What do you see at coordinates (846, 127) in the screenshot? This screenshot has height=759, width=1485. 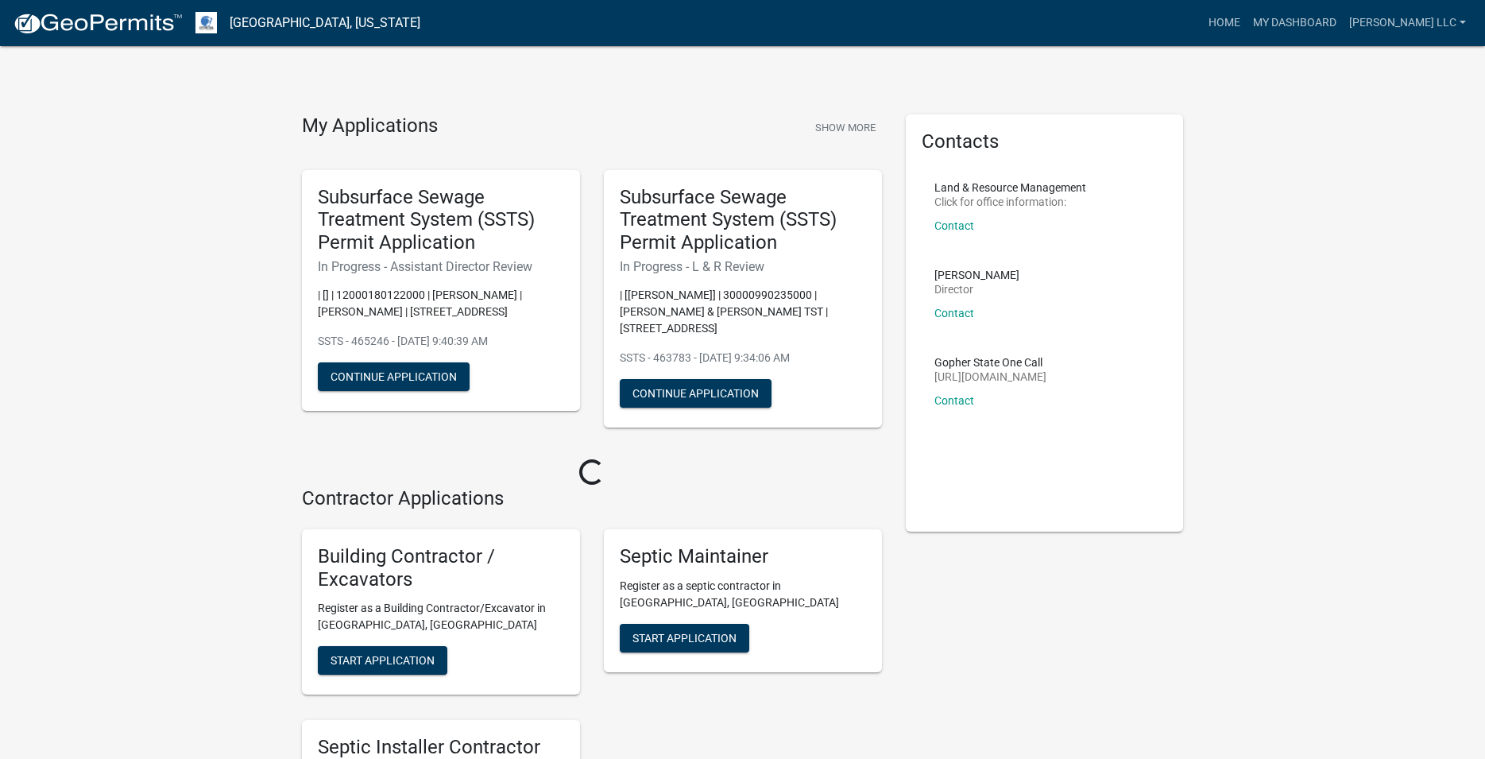 I see `button: Show More` at bounding box center [846, 127].